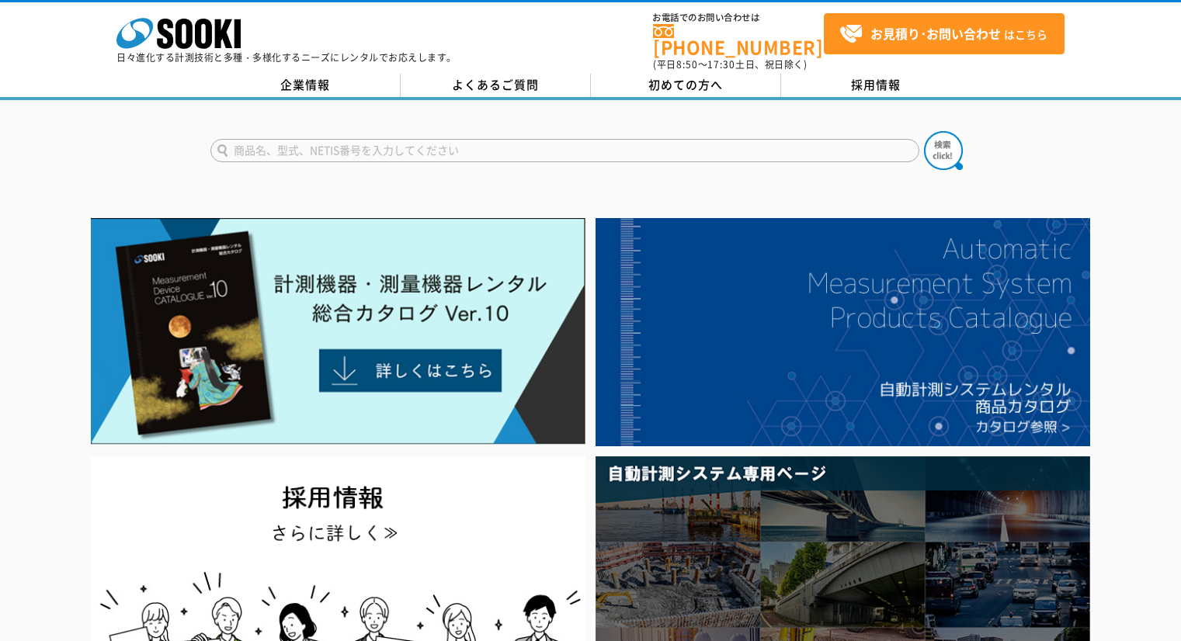 This screenshot has height=641, width=1181. Describe the element at coordinates (686, 85) in the screenshot. I see `a: 初めての方へ` at that location.